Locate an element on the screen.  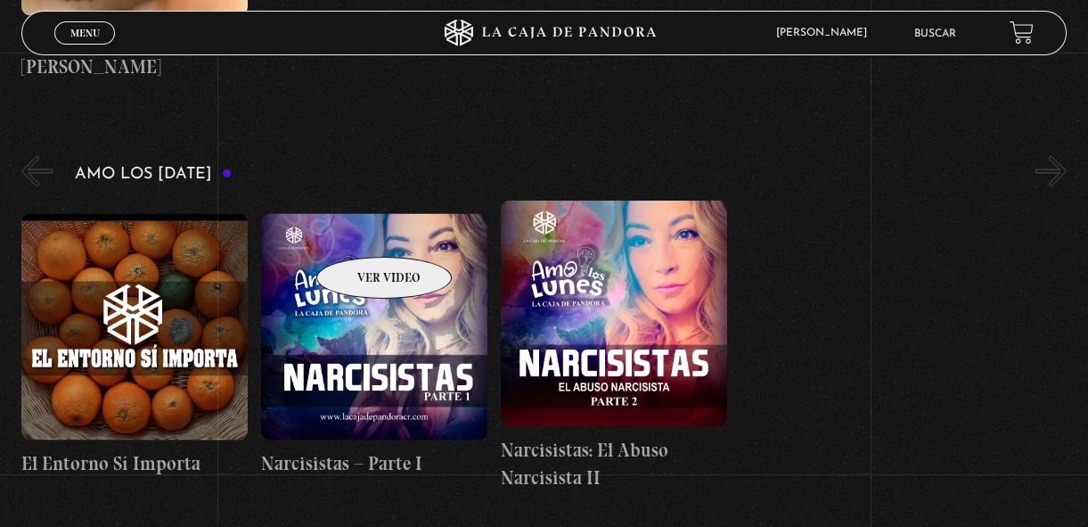
button: Next is located at coordinates (1051, 171).